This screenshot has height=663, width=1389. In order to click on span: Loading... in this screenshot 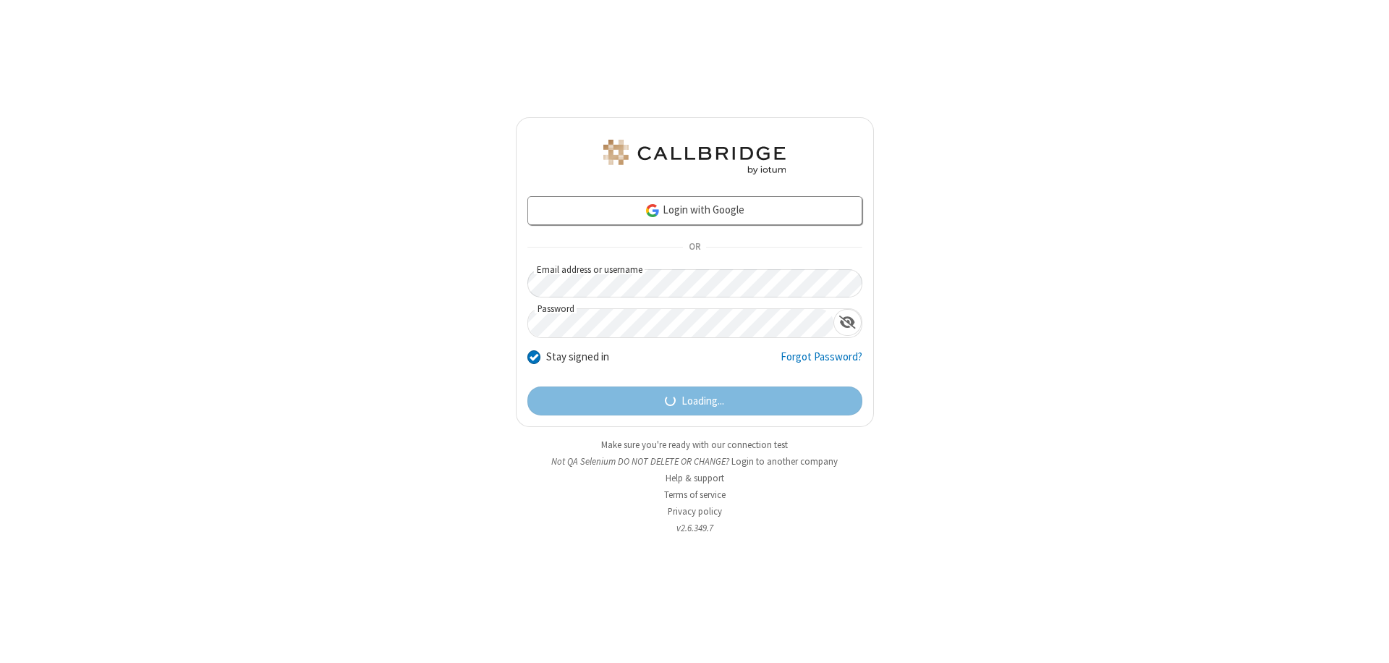, I will do `click(702, 401)`.